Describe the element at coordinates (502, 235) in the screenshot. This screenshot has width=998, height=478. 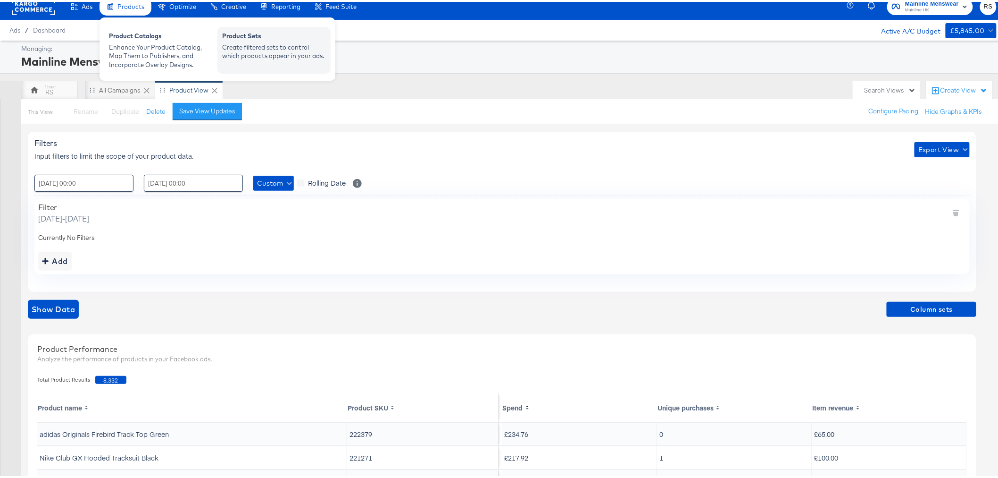
I see `div: Currently No Filters` at that location.